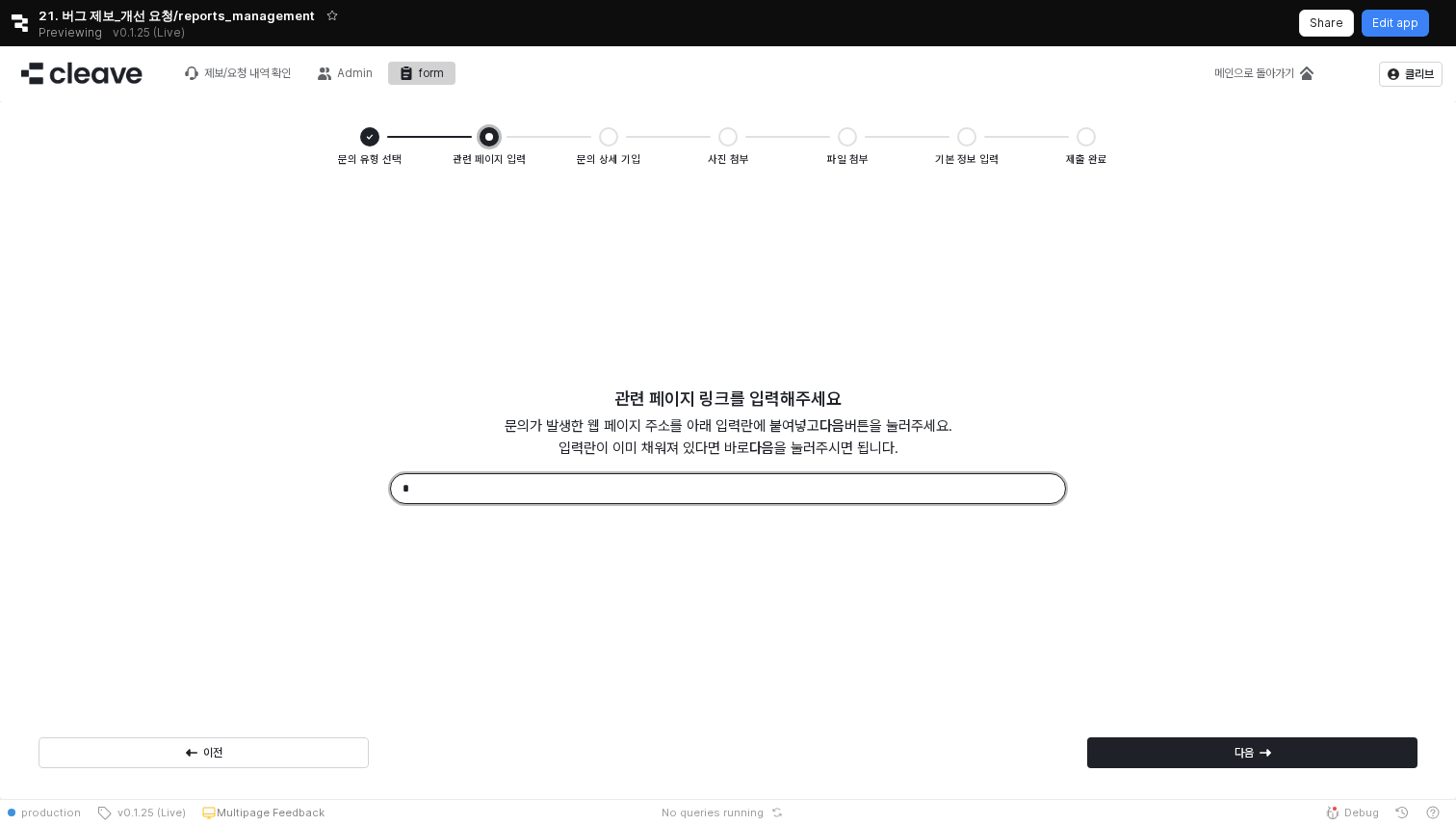 This screenshot has height=826, width=1456. What do you see at coordinates (71, 33) in the screenshot?
I see `span: Previewing` at bounding box center [71, 33].